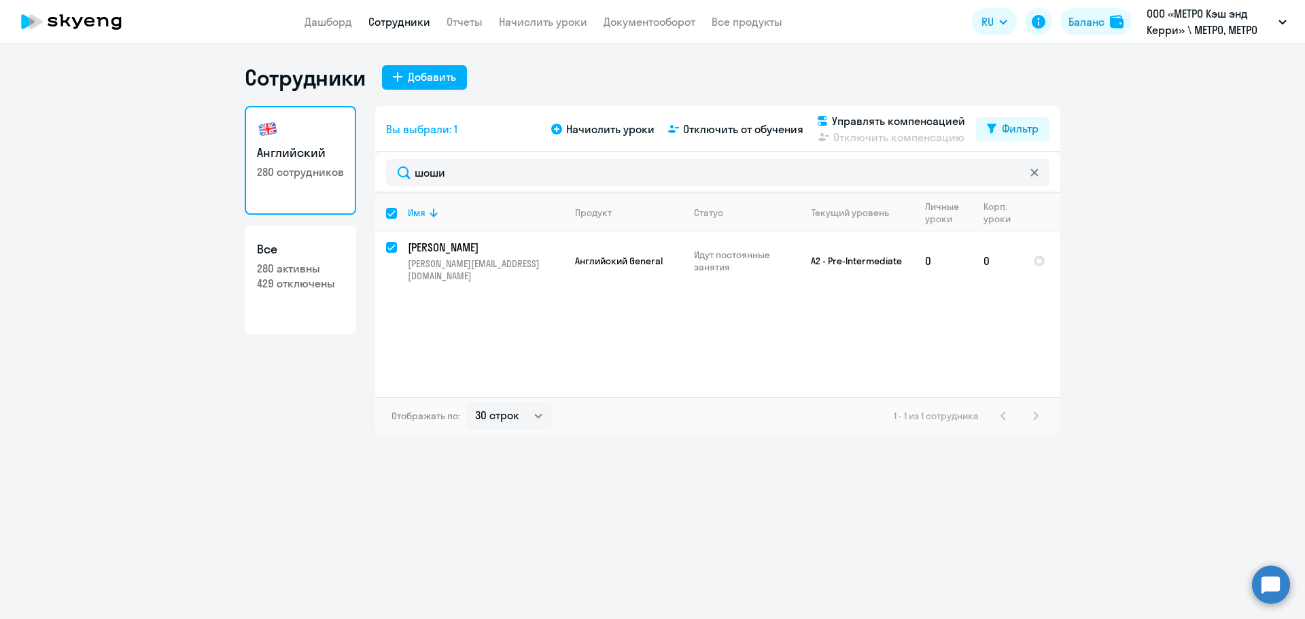 The height and width of the screenshot is (619, 1305). I want to click on button: Добавить, so click(424, 78).